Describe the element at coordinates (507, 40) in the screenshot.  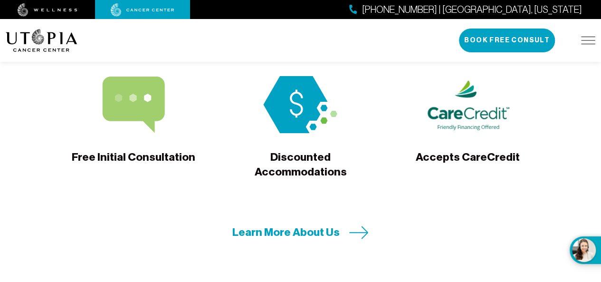
I see `button: Book Free Consult` at that location.